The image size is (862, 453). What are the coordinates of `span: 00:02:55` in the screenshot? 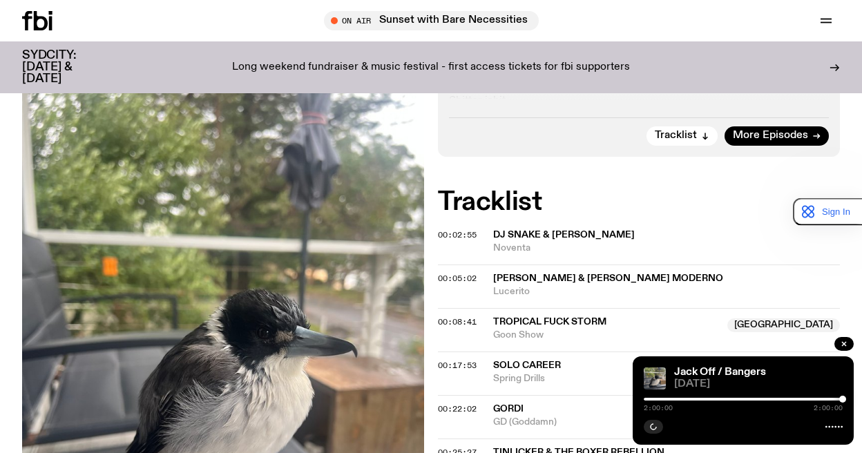 It's located at (457, 235).